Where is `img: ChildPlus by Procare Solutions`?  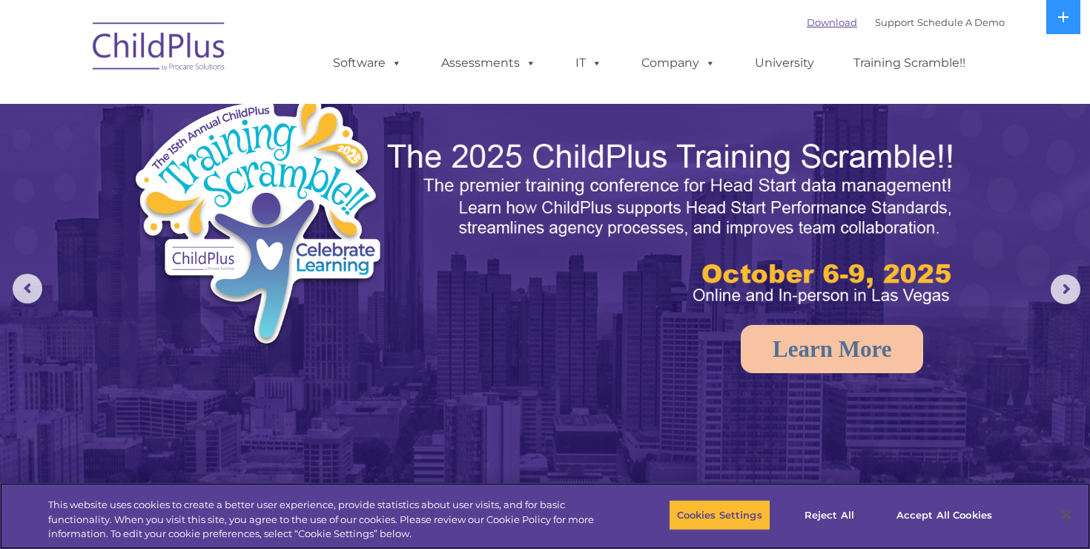
img: ChildPlus by Procare Solutions is located at coordinates (159, 49).